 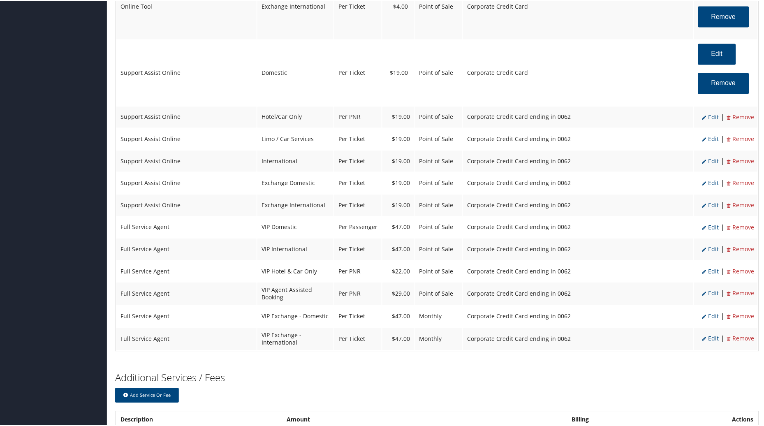 I want to click on td: Corporate Credit Card, so click(x=578, y=72).